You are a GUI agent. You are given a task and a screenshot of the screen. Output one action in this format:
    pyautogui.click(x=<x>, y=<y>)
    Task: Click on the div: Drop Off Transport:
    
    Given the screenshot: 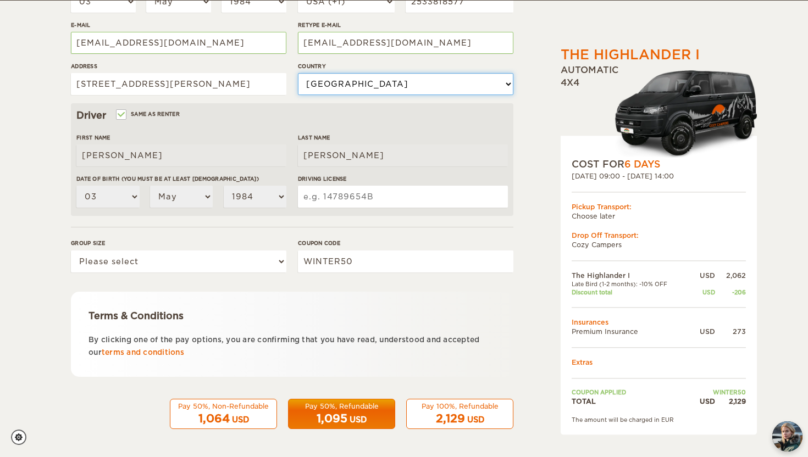 What is the action you would take?
    pyautogui.click(x=658, y=235)
    